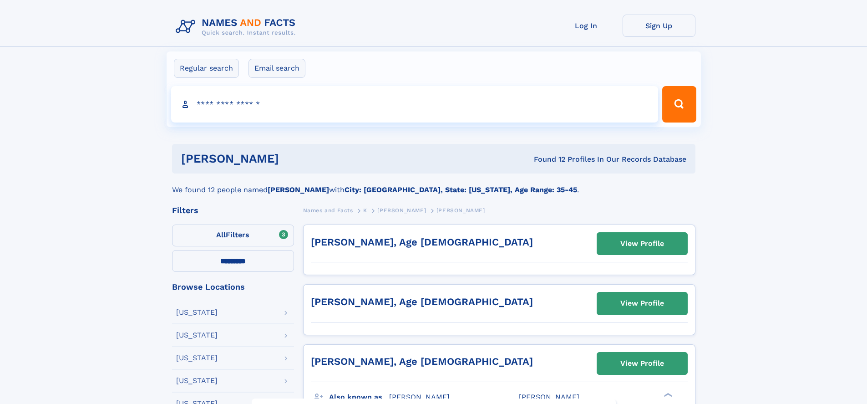 The image size is (867, 404). I want to click on a: K, so click(365, 210).